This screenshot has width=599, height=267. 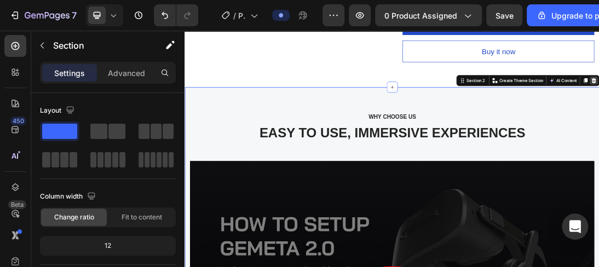 I want to click on button: 7, so click(x=43, y=15).